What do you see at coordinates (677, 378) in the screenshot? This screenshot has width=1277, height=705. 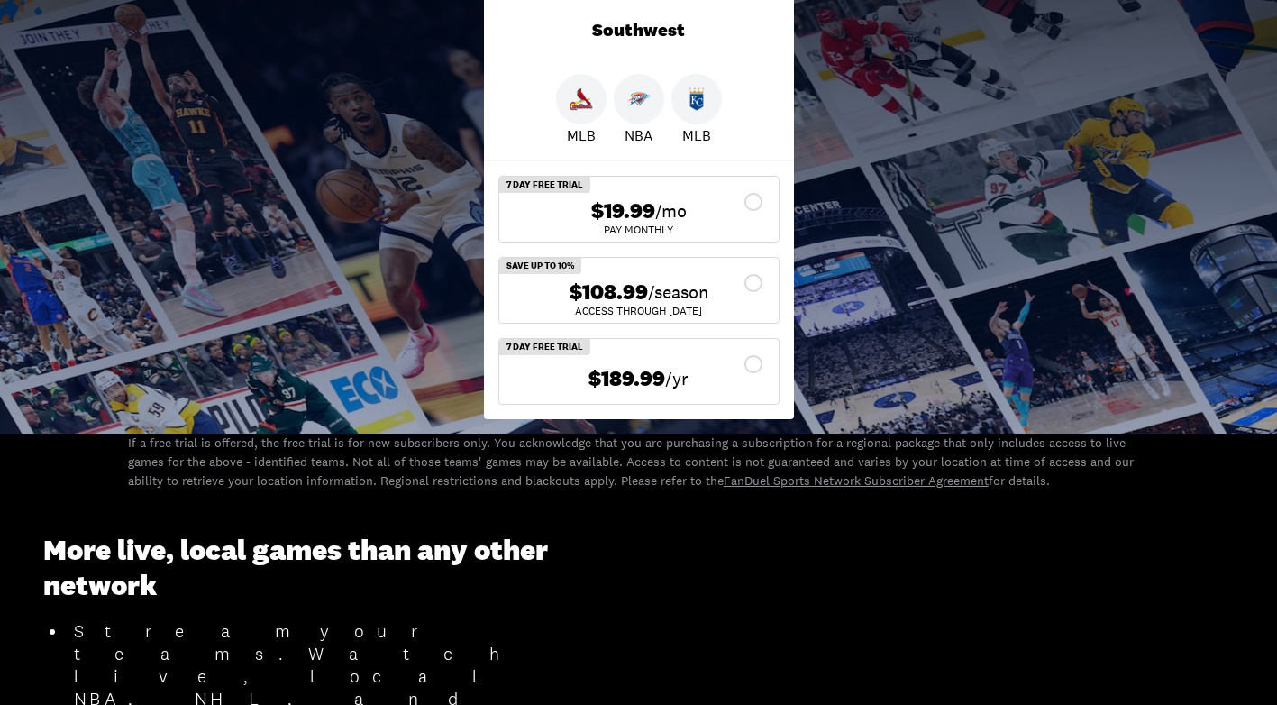 I see `span: /yr` at bounding box center [677, 378].